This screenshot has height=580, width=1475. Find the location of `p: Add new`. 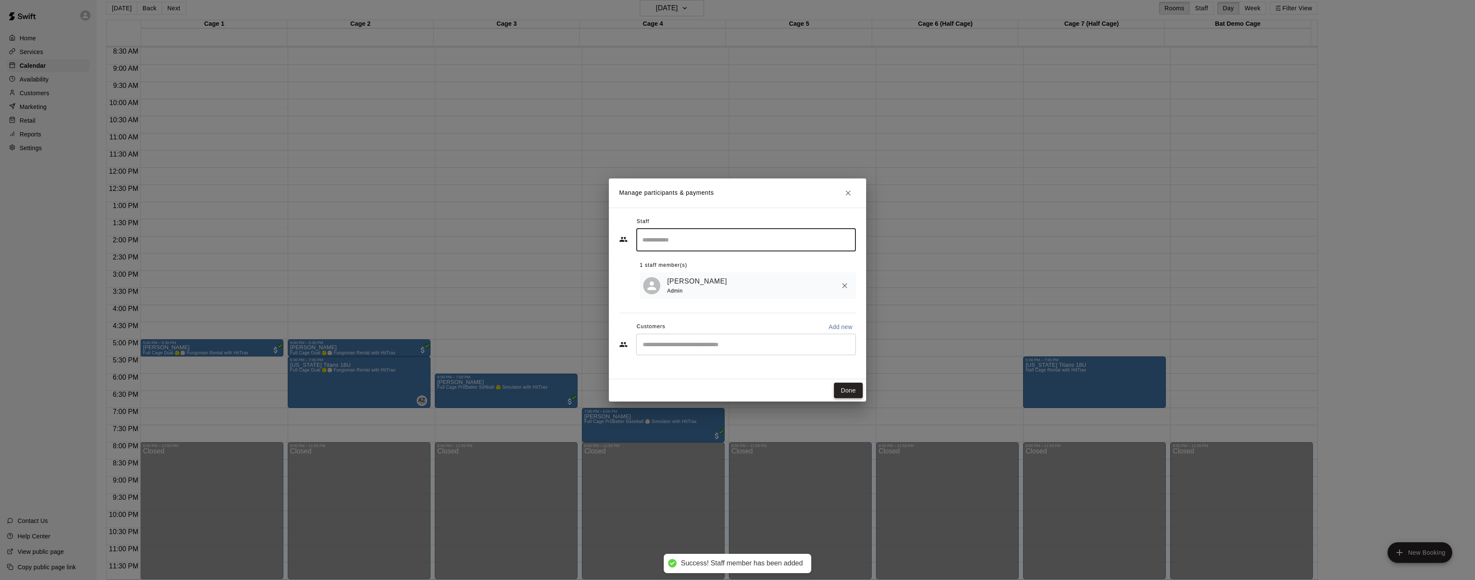

p: Add new is located at coordinates (840, 327).